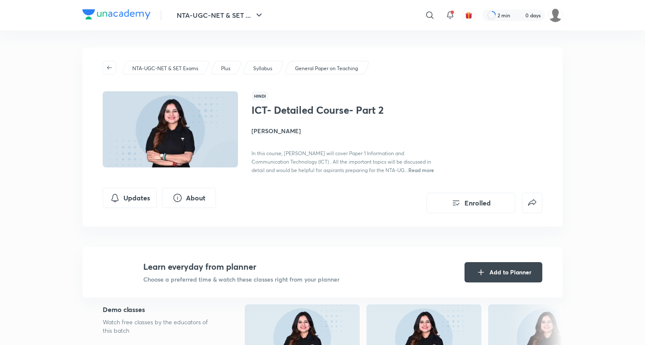 This screenshot has width=645, height=345. Describe the element at coordinates (130, 198) in the screenshot. I see `button: Updates` at that location.